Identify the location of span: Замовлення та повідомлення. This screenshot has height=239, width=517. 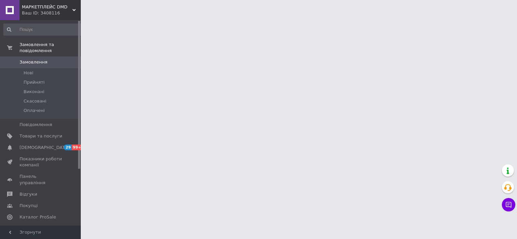
(50, 48).